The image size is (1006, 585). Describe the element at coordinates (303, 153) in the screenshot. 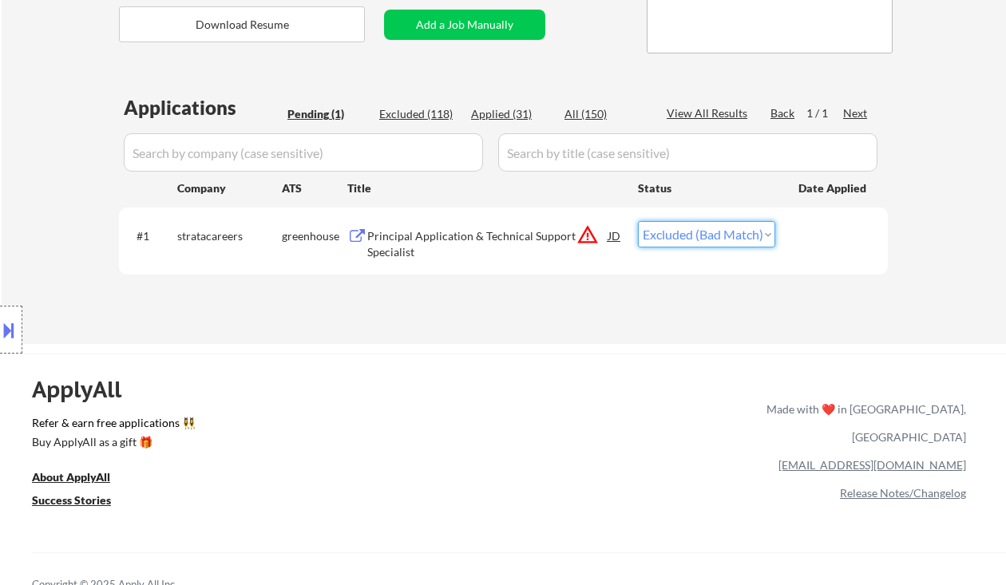

I see `input: Search by company (case sensitive)` at that location.